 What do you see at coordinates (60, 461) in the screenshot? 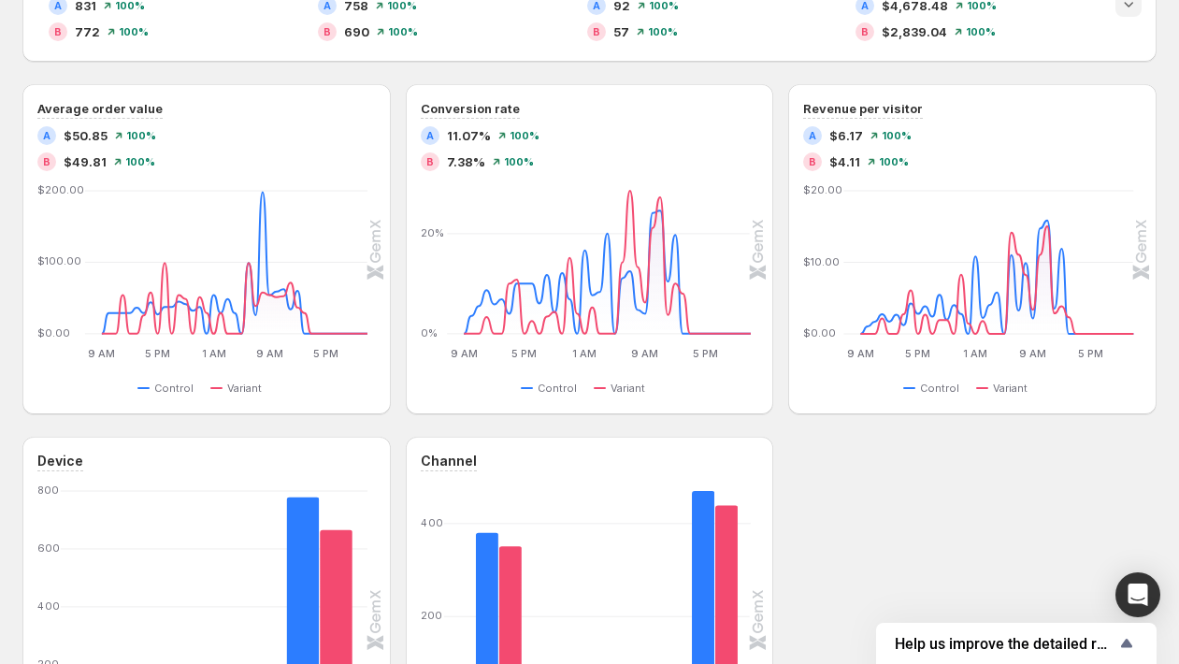
I see `h3: Device` at bounding box center [60, 461].